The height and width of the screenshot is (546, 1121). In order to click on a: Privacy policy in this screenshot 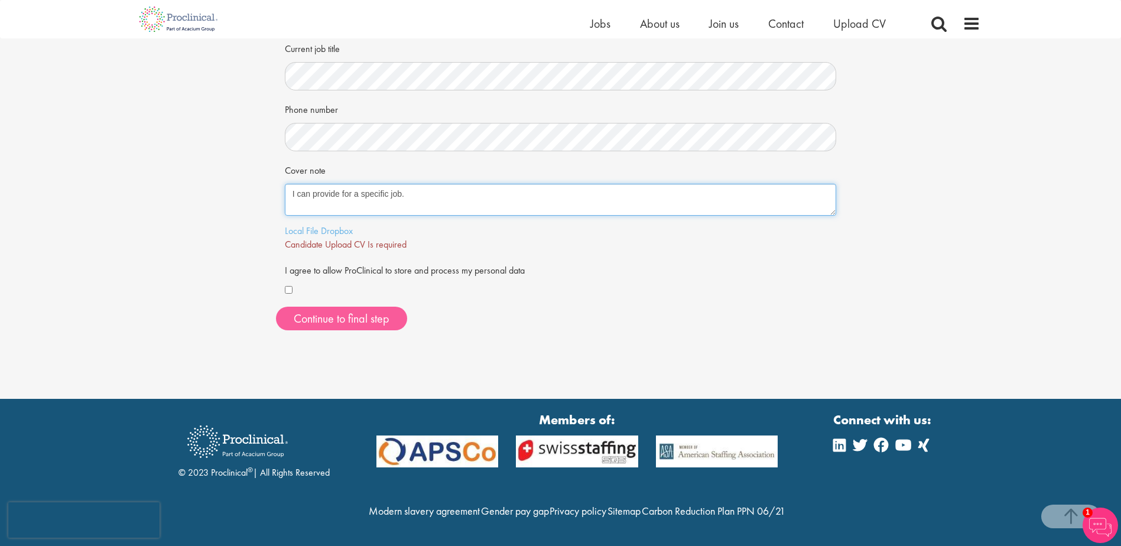, I will do `click(578, 511)`.